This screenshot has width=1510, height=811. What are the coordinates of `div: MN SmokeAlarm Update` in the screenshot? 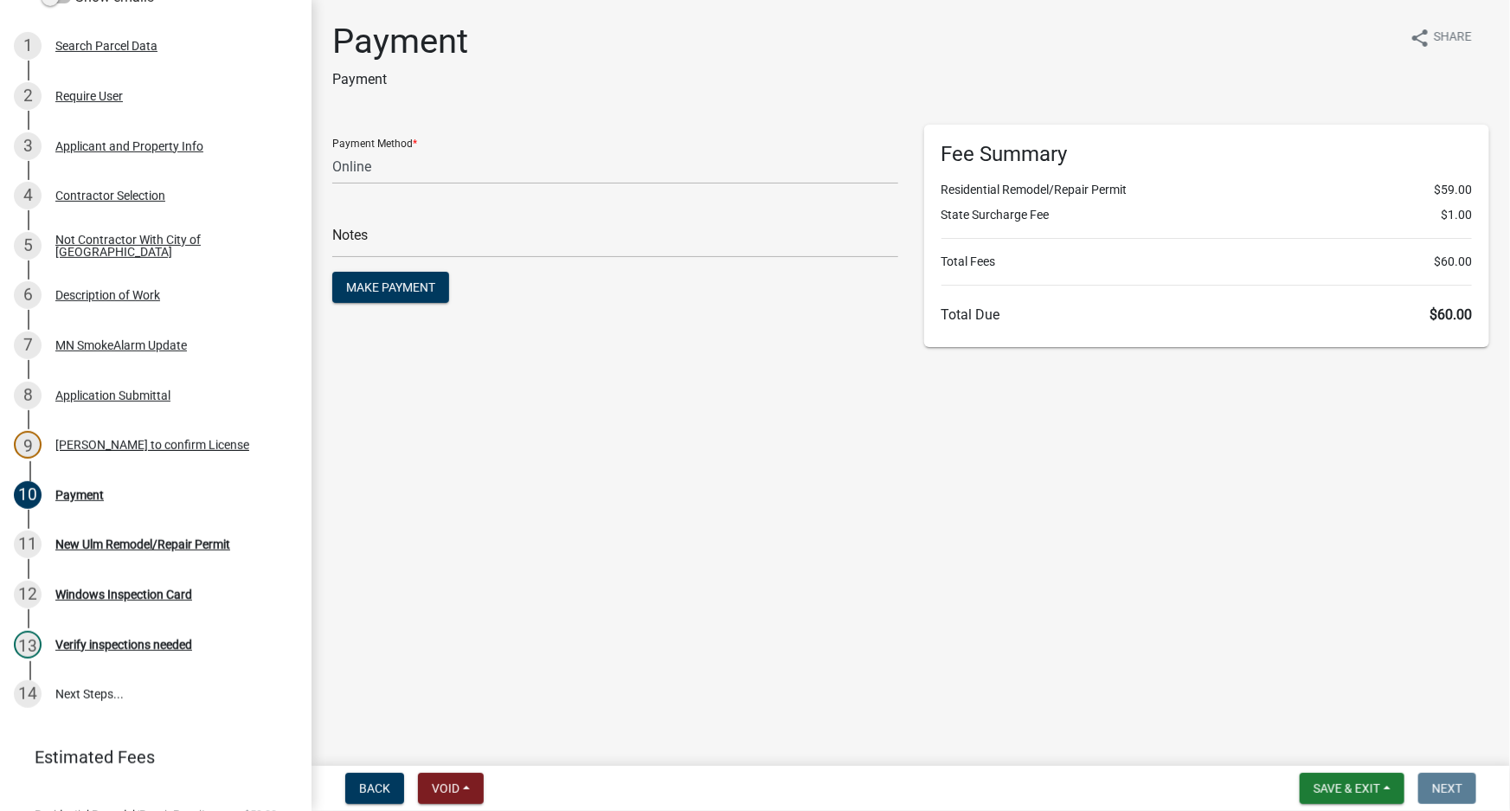 It's located at (121, 345).